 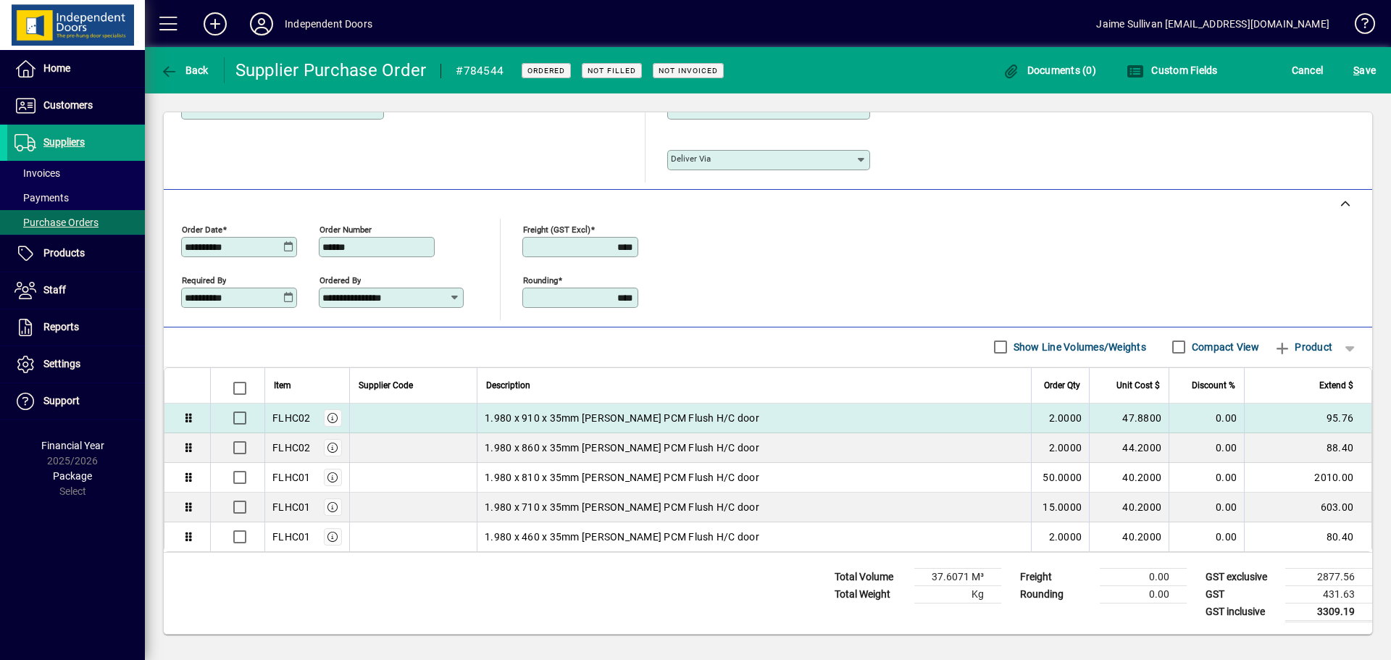 I want to click on span: Customers, so click(x=68, y=105).